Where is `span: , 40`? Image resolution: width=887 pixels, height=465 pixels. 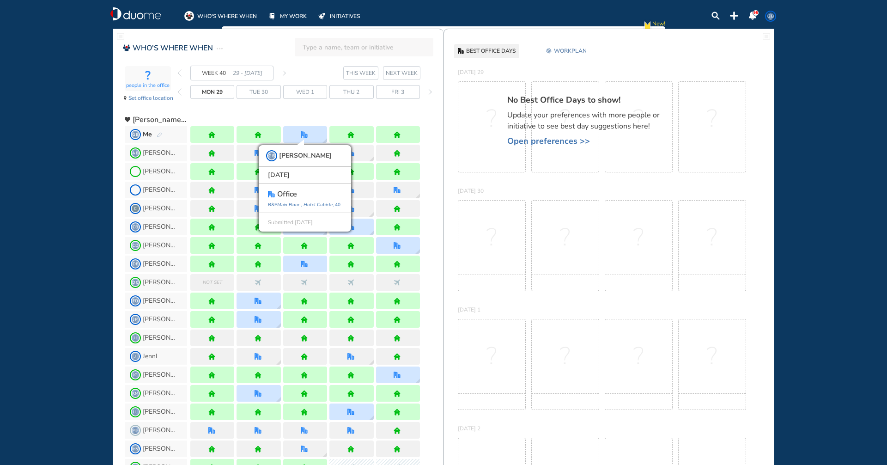 span: , 40 is located at coordinates (336, 205).